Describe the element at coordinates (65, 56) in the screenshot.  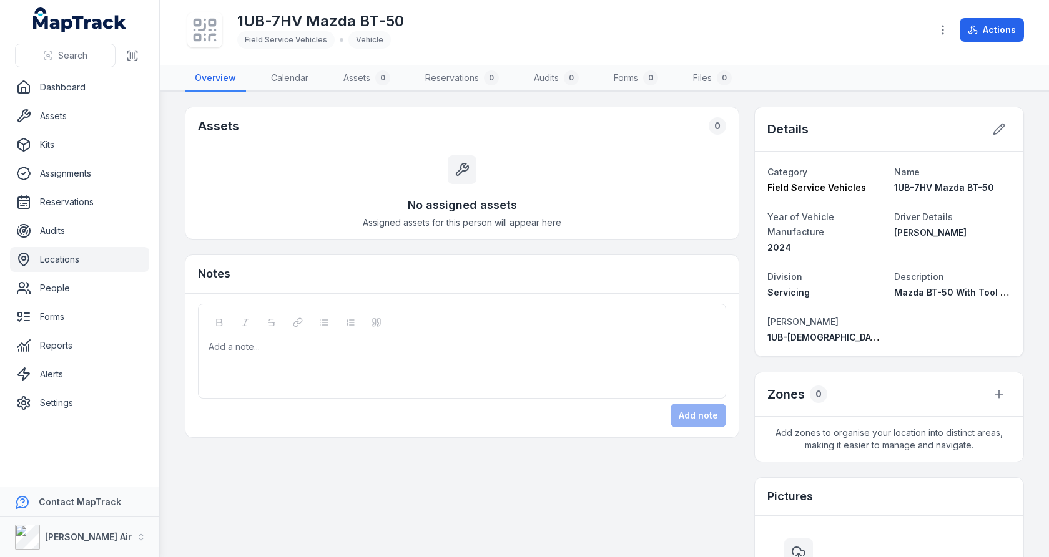
I see `button: Search` at that location.